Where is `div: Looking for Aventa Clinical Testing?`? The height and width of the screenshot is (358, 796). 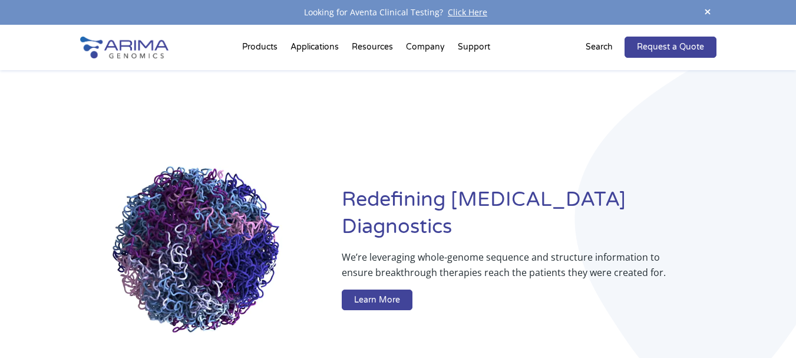
div: Looking for Aventa Clinical Testing? is located at coordinates (399, 12).